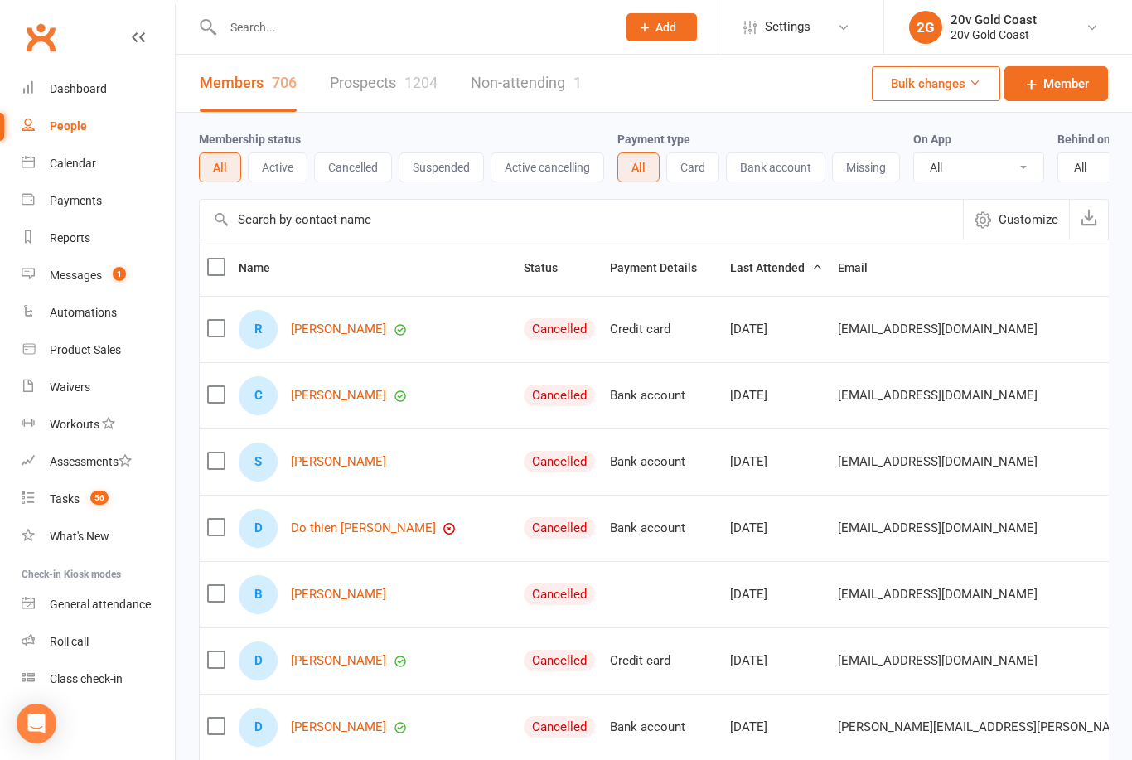 The height and width of the screenshot is (760, 1132). I want to click on label: Membership status, so click(250, 139).